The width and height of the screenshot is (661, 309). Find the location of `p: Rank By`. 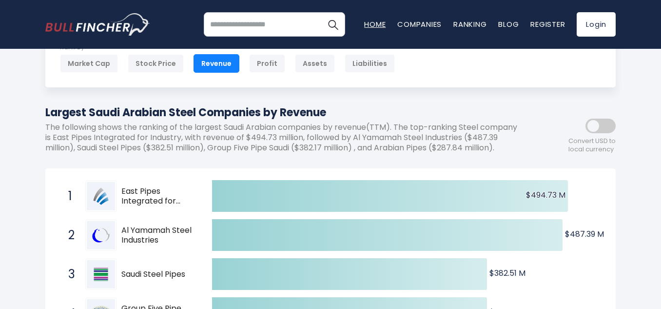

p: Rank By is located at coordinates (227, 47).